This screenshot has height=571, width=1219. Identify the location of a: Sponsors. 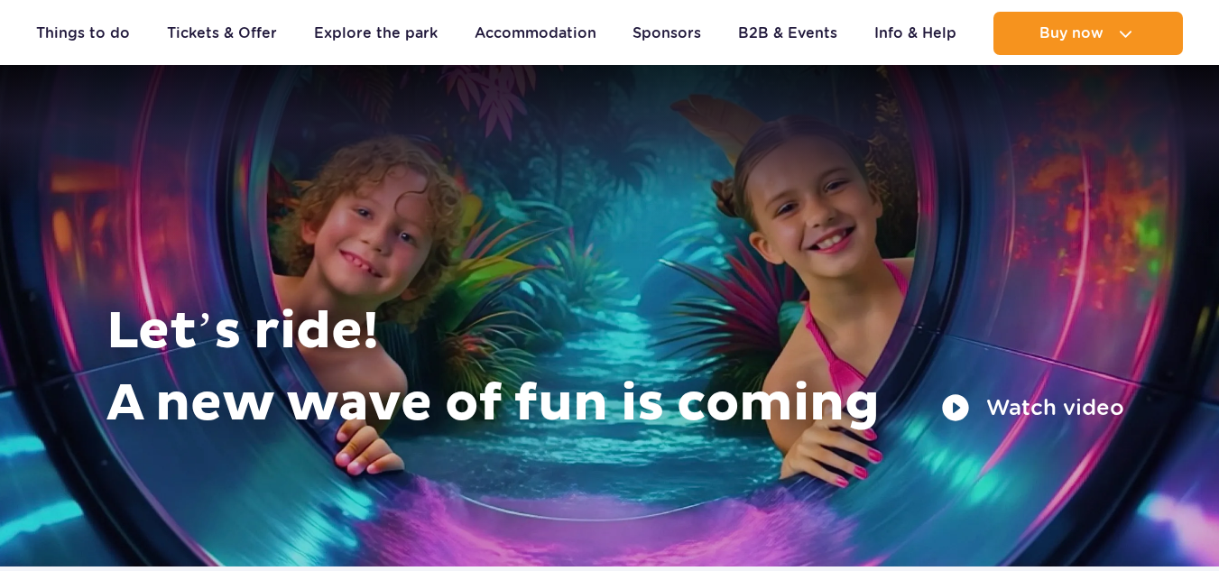
(667, 33).